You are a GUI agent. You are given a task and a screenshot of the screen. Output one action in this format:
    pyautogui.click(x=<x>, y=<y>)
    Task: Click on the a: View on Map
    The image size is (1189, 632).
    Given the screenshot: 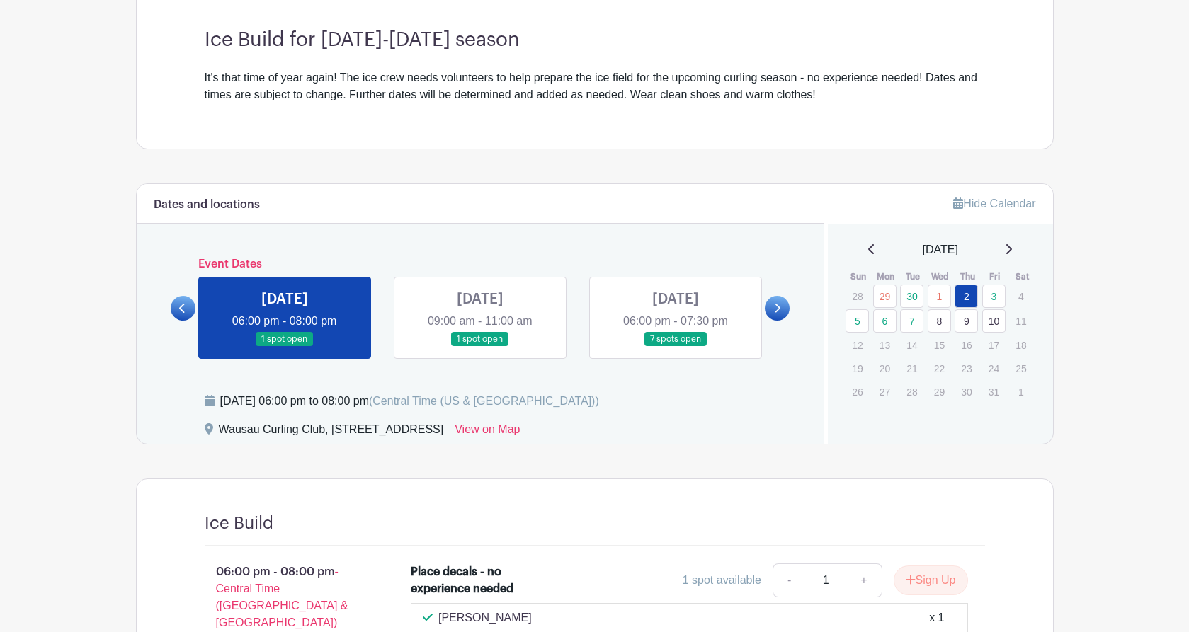 What is the action you would take?
    pyautogui.click(x=487, y=433)
    